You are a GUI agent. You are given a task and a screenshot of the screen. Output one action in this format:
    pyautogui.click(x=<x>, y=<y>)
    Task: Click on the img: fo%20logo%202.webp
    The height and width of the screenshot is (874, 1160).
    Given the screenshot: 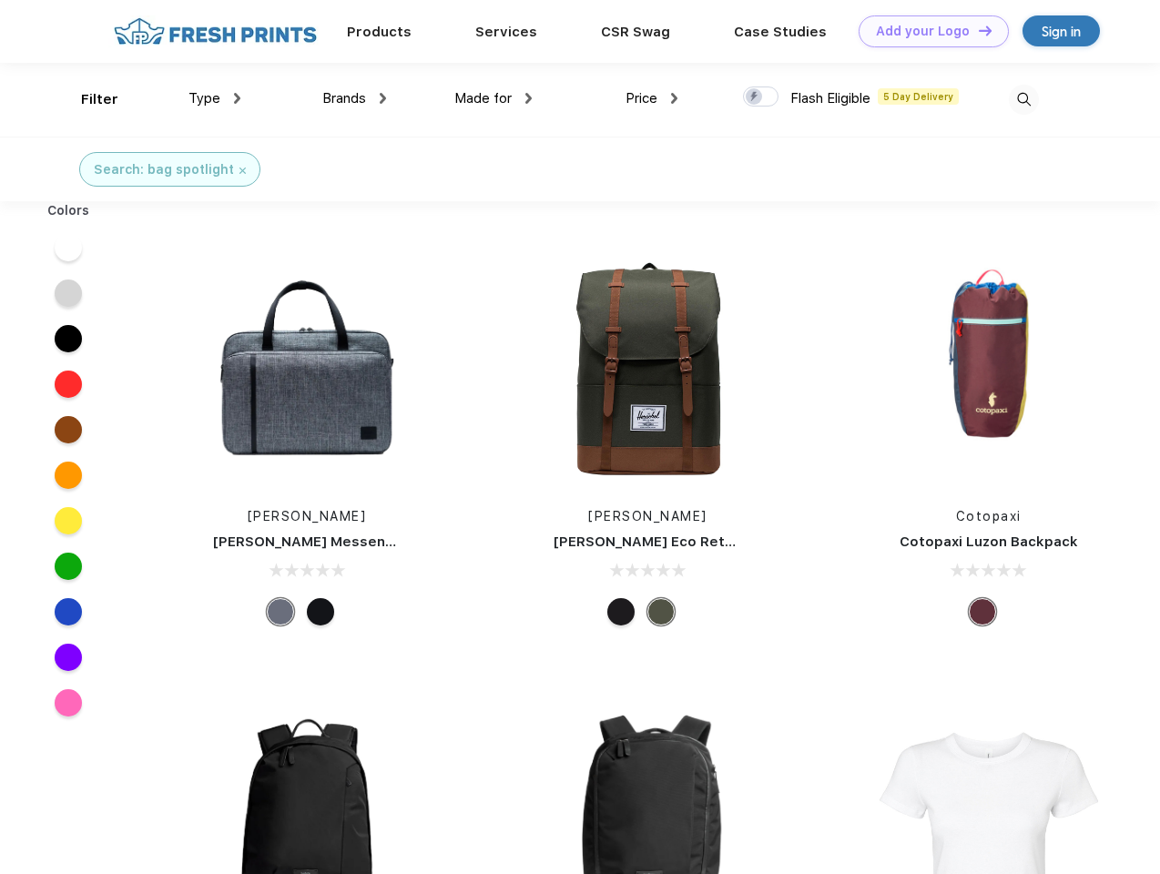 What is the action you would take?
    pyautogui.click(x=215, y=31)
    